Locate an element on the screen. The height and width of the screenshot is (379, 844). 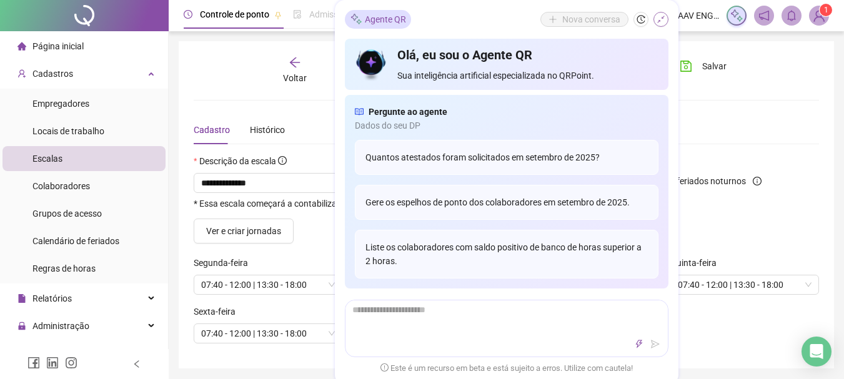
span: Cadastros is located at coordinates (52, 74).